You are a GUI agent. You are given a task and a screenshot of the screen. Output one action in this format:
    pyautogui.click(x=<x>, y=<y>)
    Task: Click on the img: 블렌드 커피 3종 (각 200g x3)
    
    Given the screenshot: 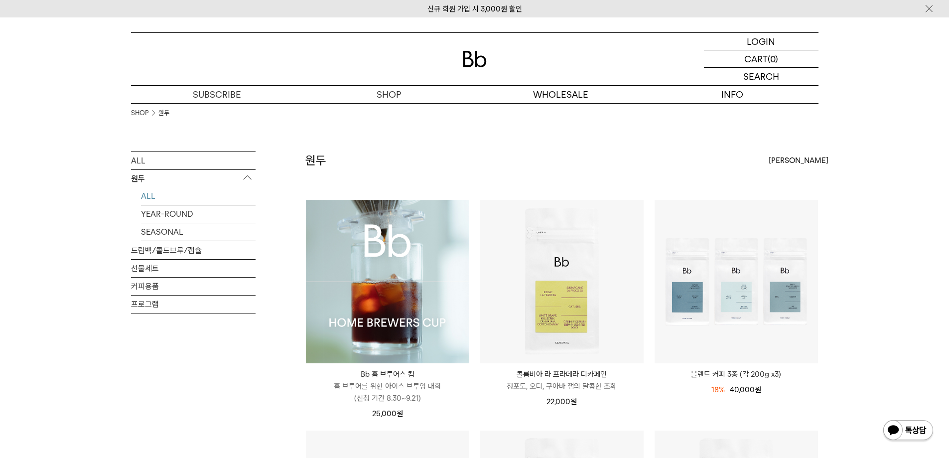 What is the action you would take?
    pyautogui.click(x=736, y=281)
    